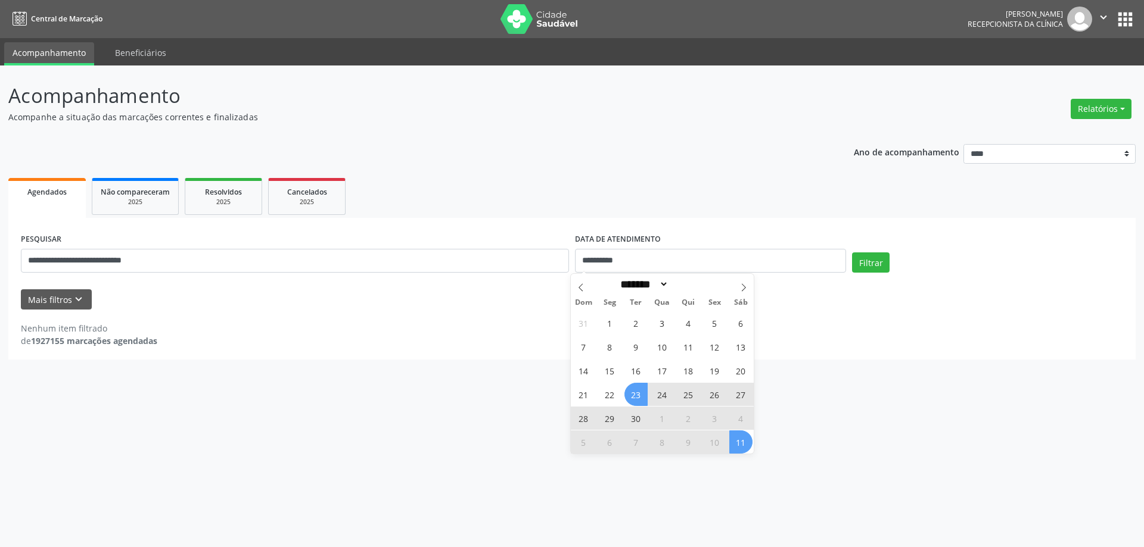 The image size is (1144, 547). I want to click on span: Setembro 9, 2025, so click(636, 347).